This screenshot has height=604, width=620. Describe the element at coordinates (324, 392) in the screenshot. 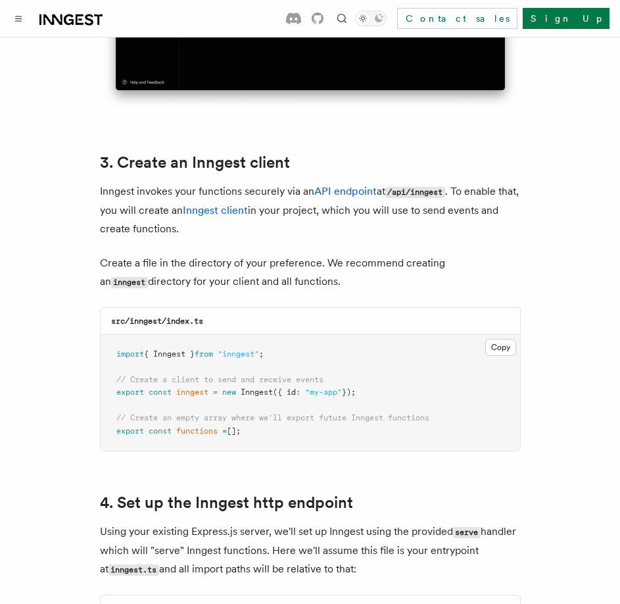

I see `span: "my-app"` at that location.